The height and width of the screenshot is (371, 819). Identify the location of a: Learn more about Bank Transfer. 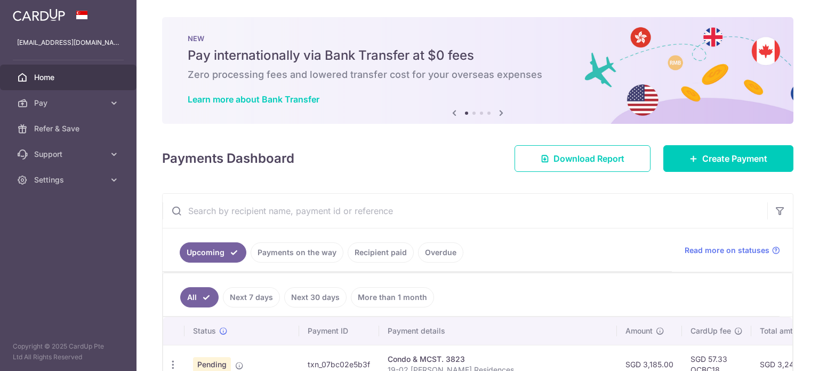
(253, 99).